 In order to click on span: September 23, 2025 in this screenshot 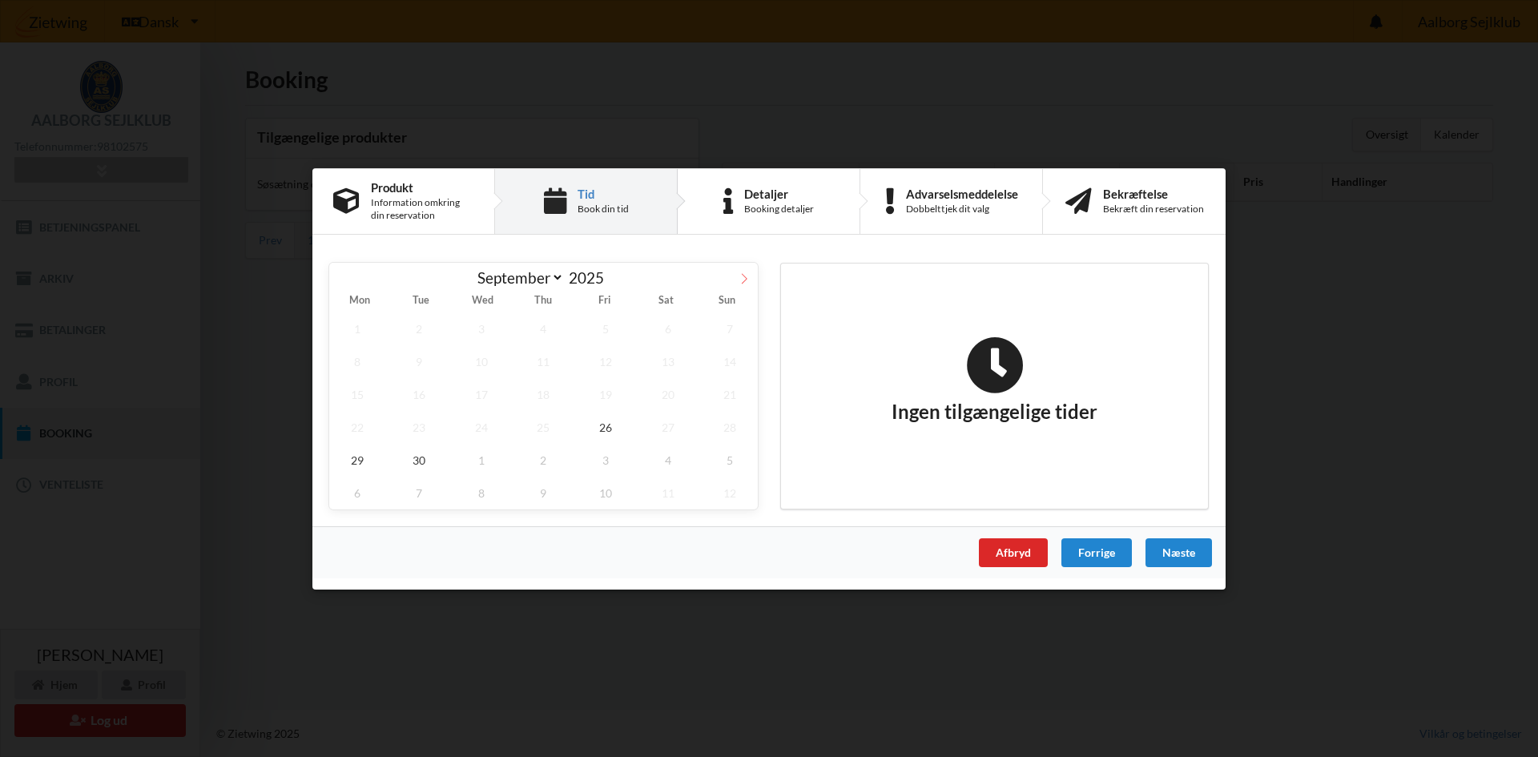, I will do `click(420, 426)`.